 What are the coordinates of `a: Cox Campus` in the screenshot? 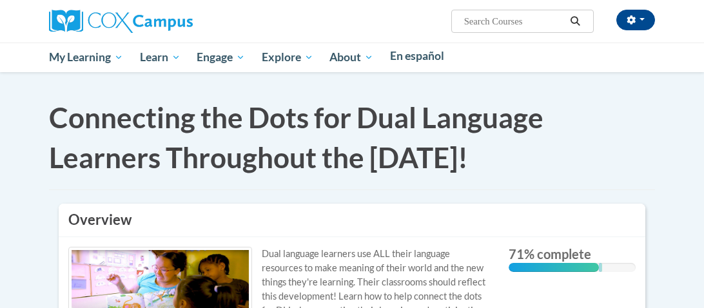 It's located at (121, 20).